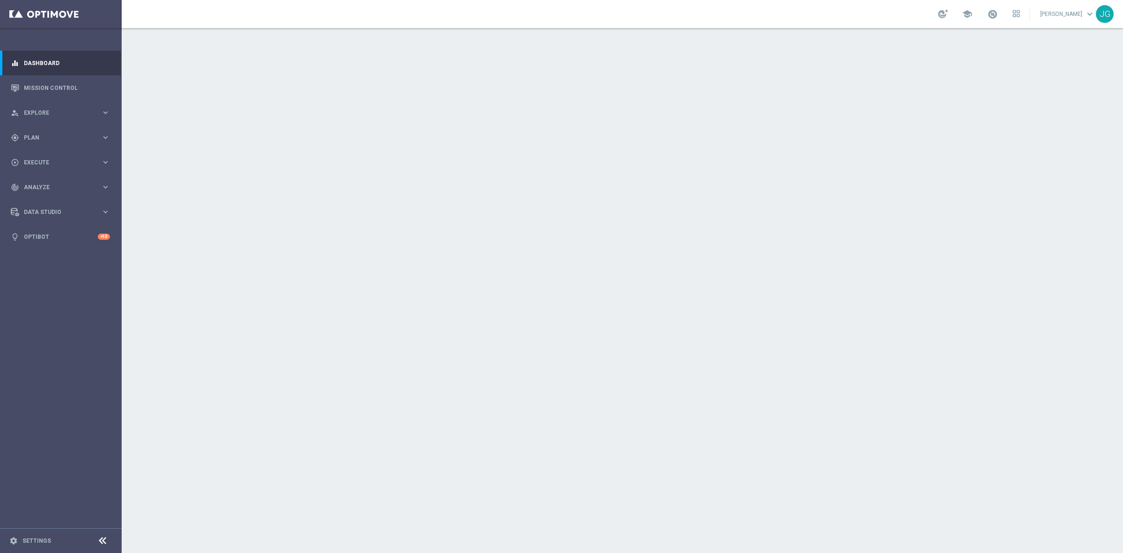 The image size is (1123, 553). I want to click on i: gps_fixed, so click(15, 138).